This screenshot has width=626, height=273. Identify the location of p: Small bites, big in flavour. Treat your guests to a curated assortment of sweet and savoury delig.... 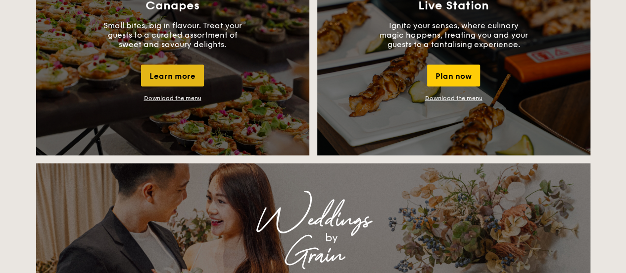
(173, 35).